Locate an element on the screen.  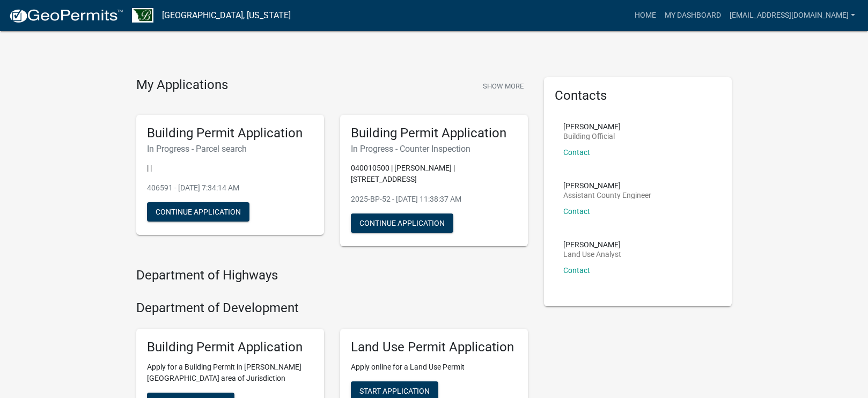
p: Assistant County Engineer is located at coordinates (607, 195).